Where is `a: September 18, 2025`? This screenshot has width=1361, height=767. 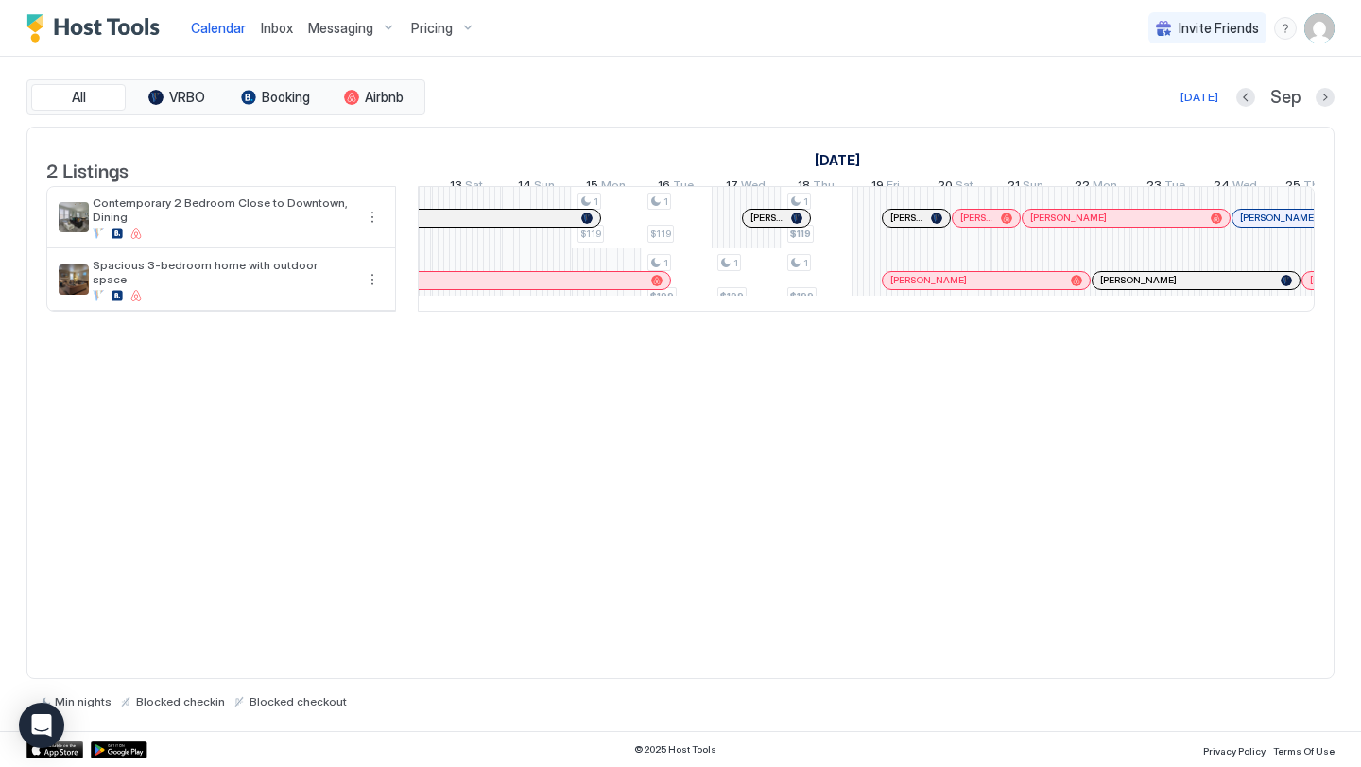 a: September 18, 2025 is located at coordinates (815, 187).